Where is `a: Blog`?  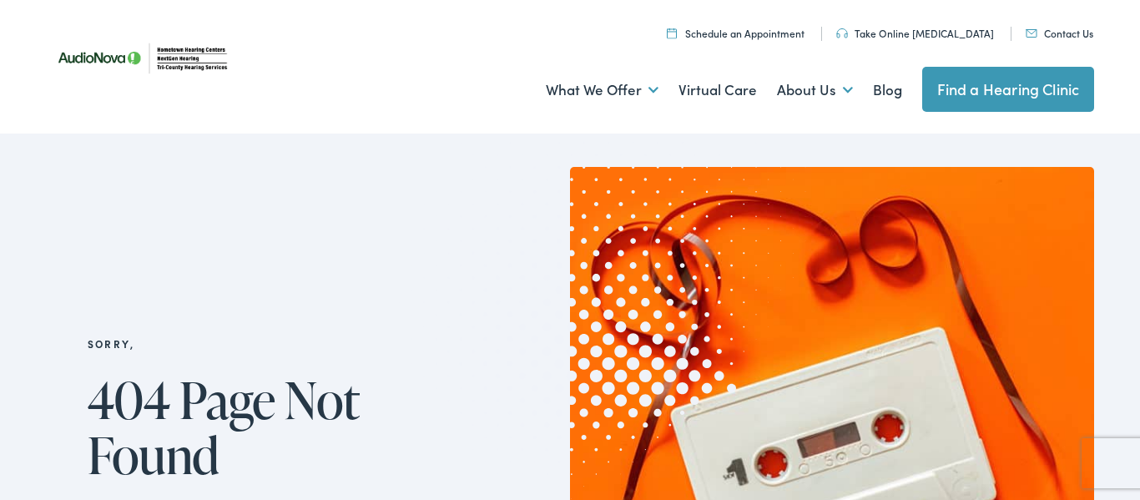 a: Blog is located at coordinates (887, 90).